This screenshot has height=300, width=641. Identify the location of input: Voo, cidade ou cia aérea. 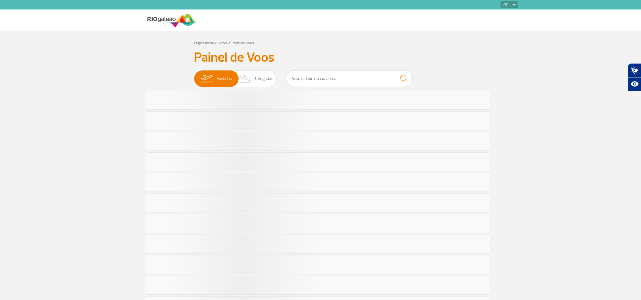
(349, 78).